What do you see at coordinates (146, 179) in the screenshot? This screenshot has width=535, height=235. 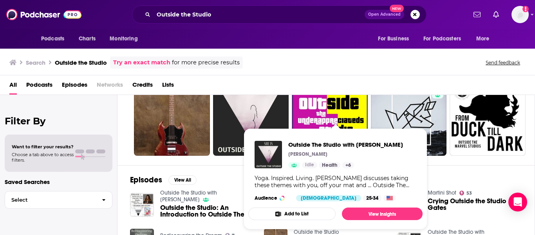 I see `h2: Episodes` at bounding box center [146, 179].